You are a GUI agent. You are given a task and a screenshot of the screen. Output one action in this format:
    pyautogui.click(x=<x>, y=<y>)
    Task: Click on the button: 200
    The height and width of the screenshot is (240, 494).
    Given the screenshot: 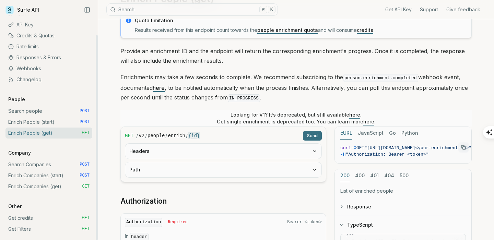 What is the action you would take?
    pyautogui.click(x=345, y=176)
    